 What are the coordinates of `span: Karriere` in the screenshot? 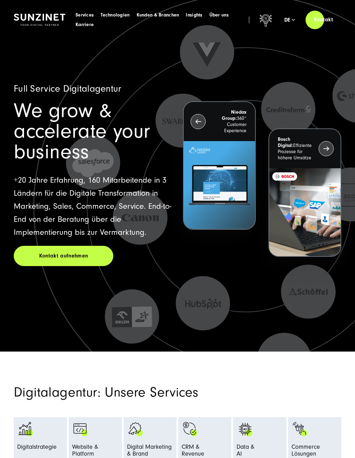 It's located at (84, 25).